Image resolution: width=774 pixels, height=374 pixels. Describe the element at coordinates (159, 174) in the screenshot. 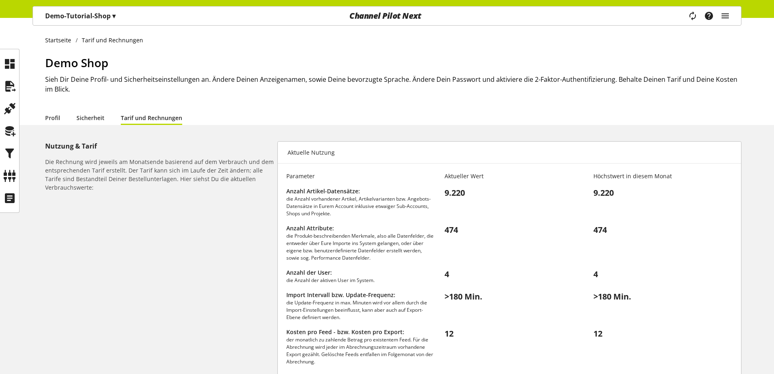

I see `h6: Die Rechnung wird jeweils am Monatsende basierend auf dem Verbrauch und dem entsprechenden Tarif ...` at that location.